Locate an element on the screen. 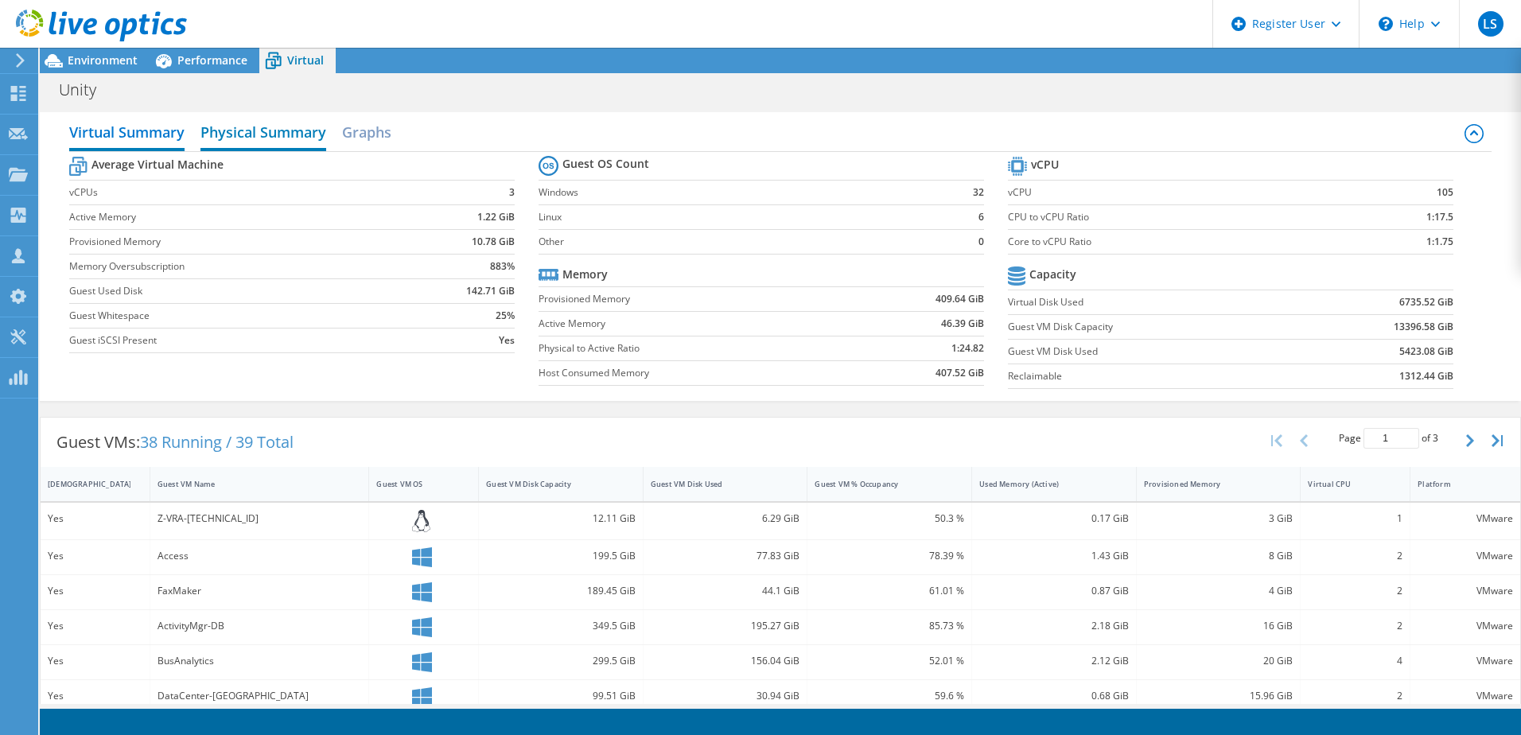  label: vCPUs is located at coordinates (239, 193).